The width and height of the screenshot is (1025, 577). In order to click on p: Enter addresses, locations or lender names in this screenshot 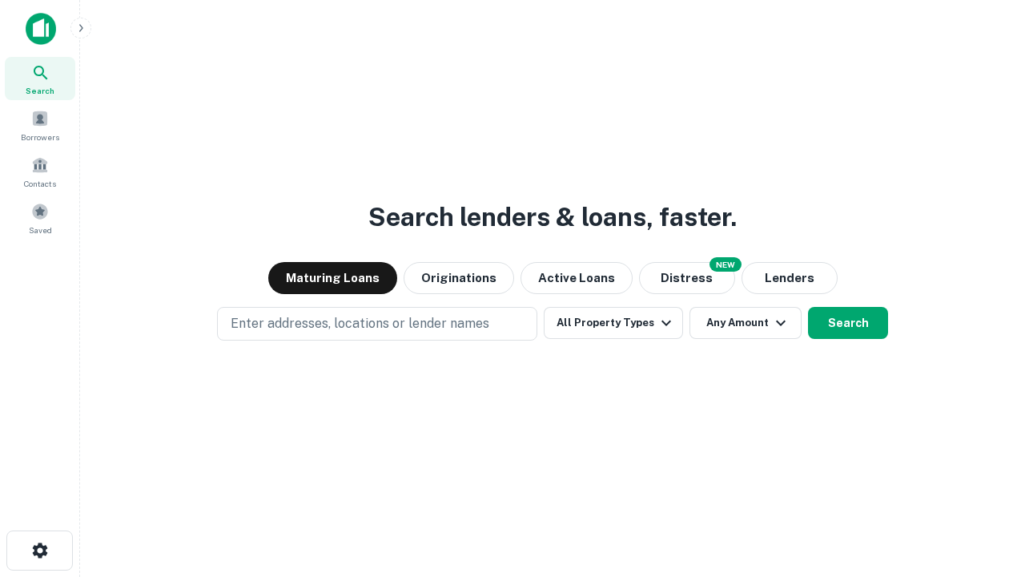, I will do `click(360, 324)`.